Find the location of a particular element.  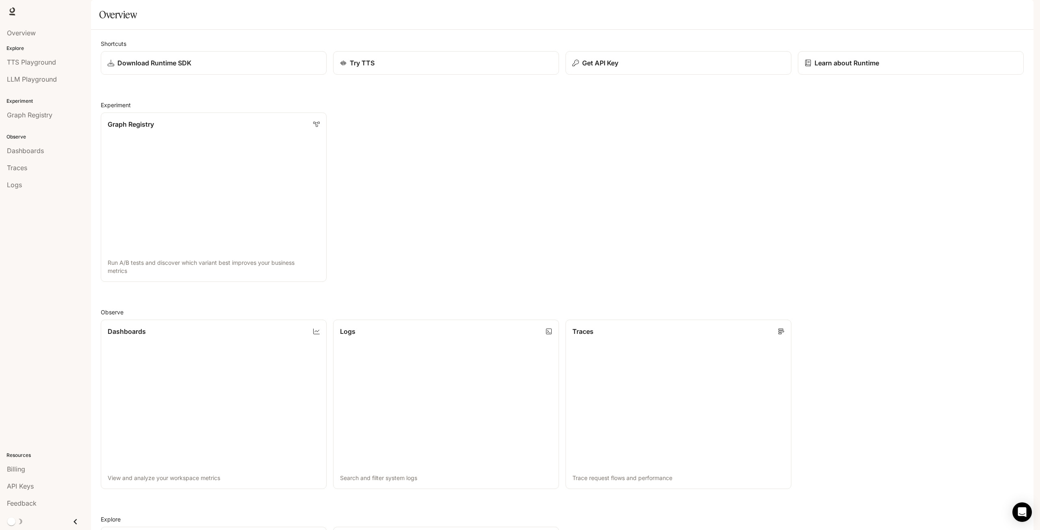

p: Learn about Runtime is located at coordinates (847, 63).